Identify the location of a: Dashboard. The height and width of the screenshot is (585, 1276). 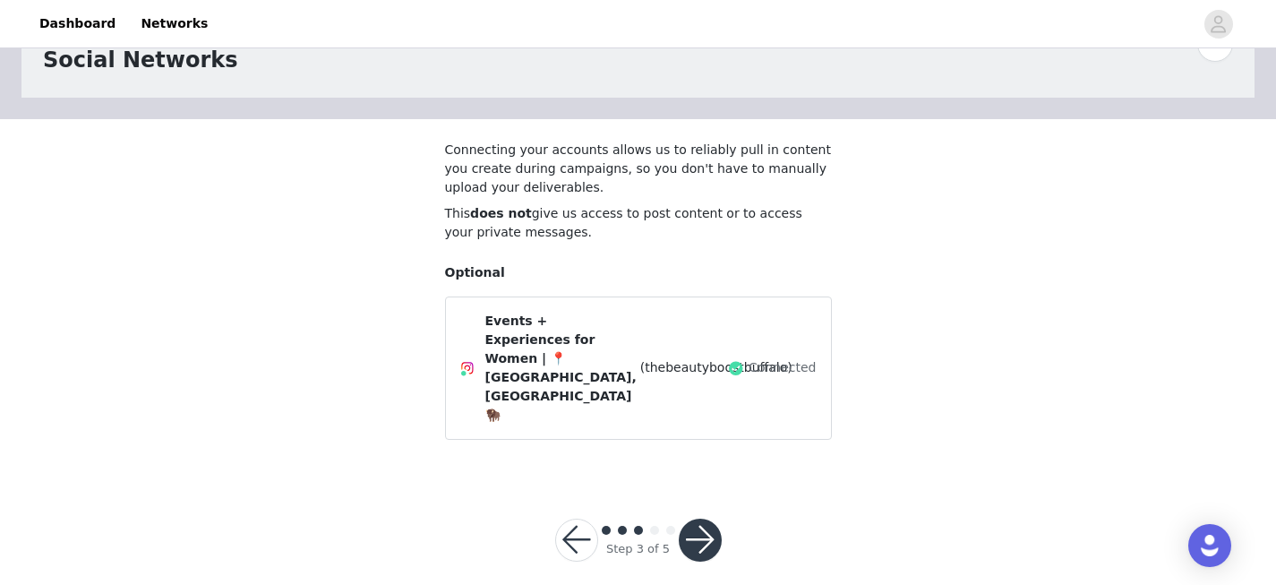
(77, 23).